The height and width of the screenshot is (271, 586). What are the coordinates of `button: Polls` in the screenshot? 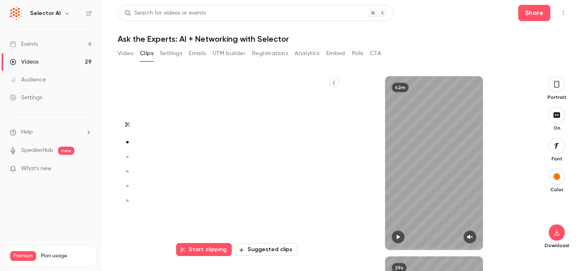 It's located at (357, 54).